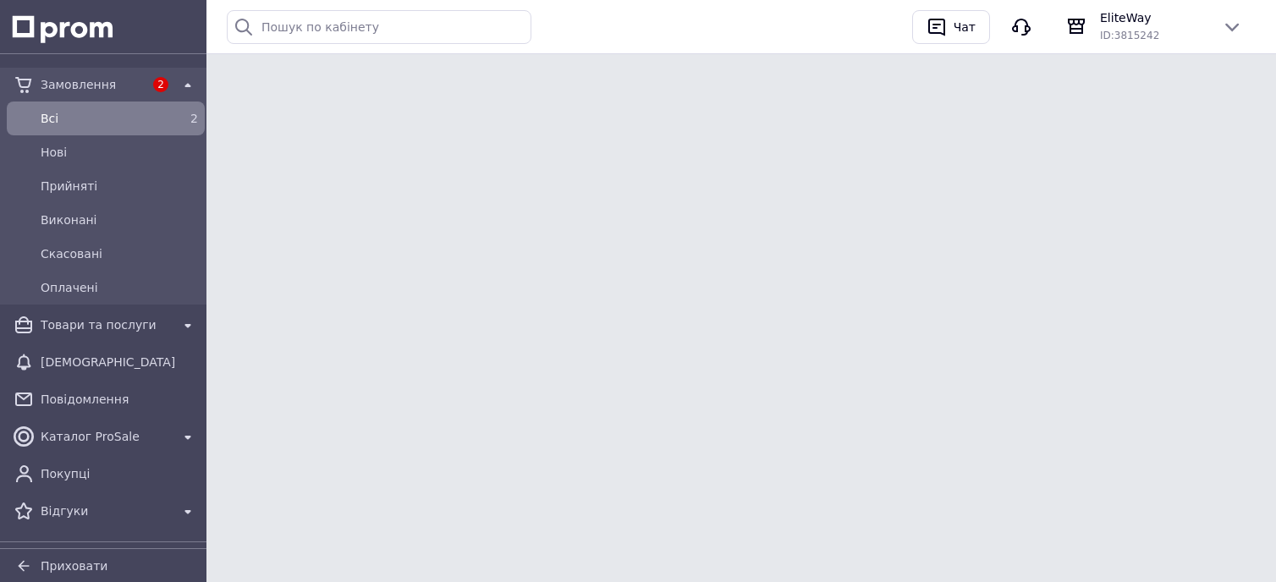  I want to click on span: Прийняті, so click(119, 186).